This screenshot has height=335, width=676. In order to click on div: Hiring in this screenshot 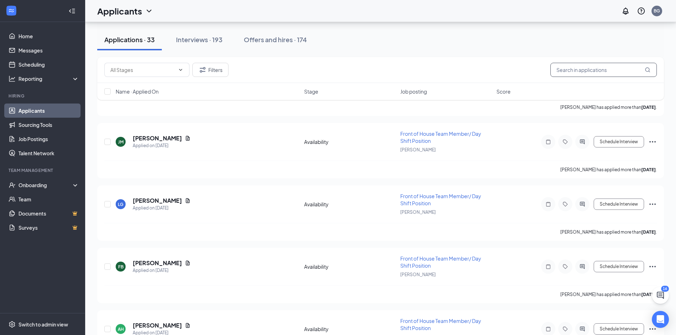, I will do `click(43, 96)`.